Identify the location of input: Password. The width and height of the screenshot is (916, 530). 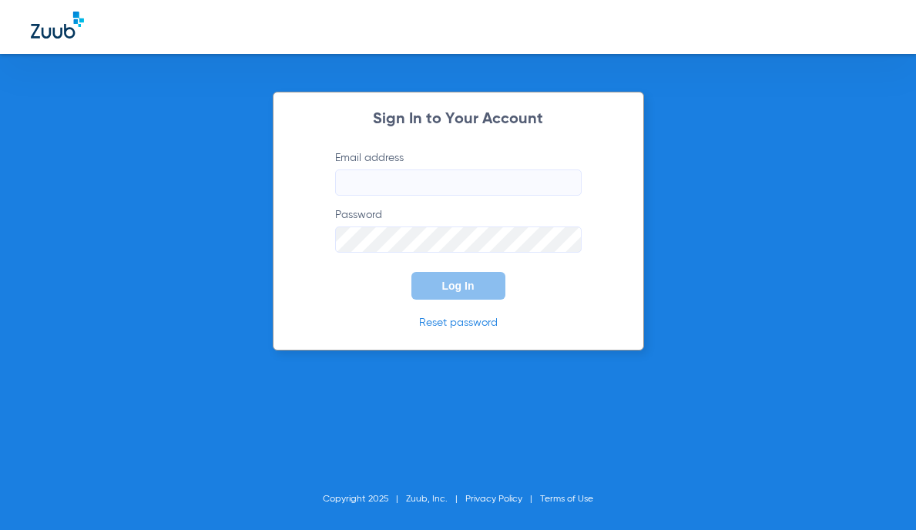
(458, 240).